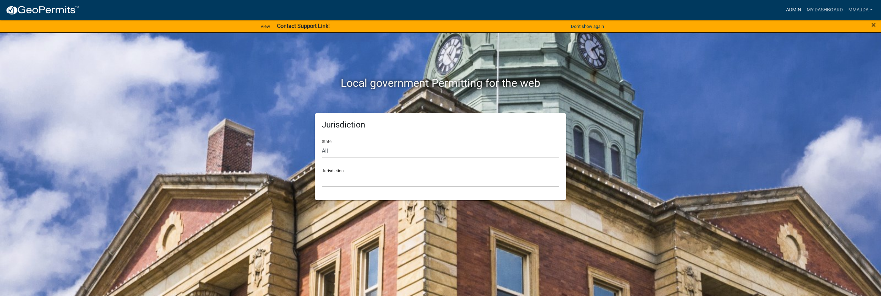 The image size is (881, 296). I want to click on strong: Contact Support Link!, so click(303, 26).